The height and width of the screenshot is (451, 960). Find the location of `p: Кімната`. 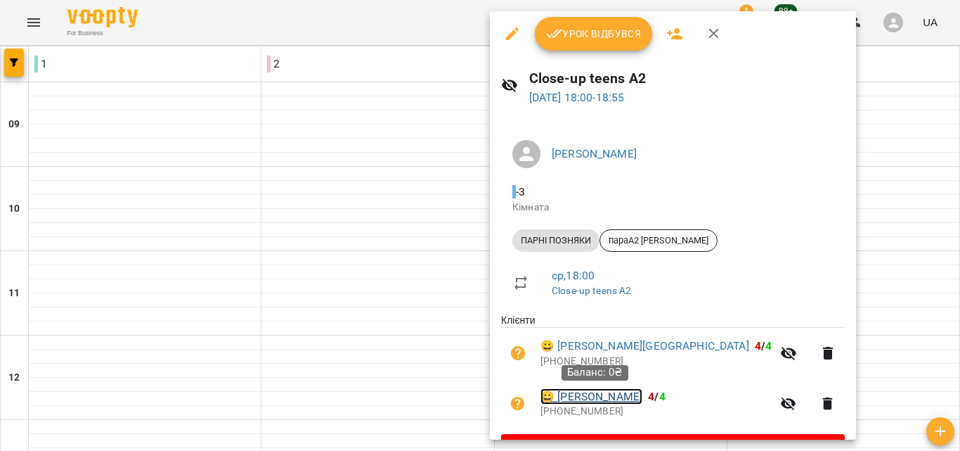

p: Кімната is located at coordinates (673, 207).